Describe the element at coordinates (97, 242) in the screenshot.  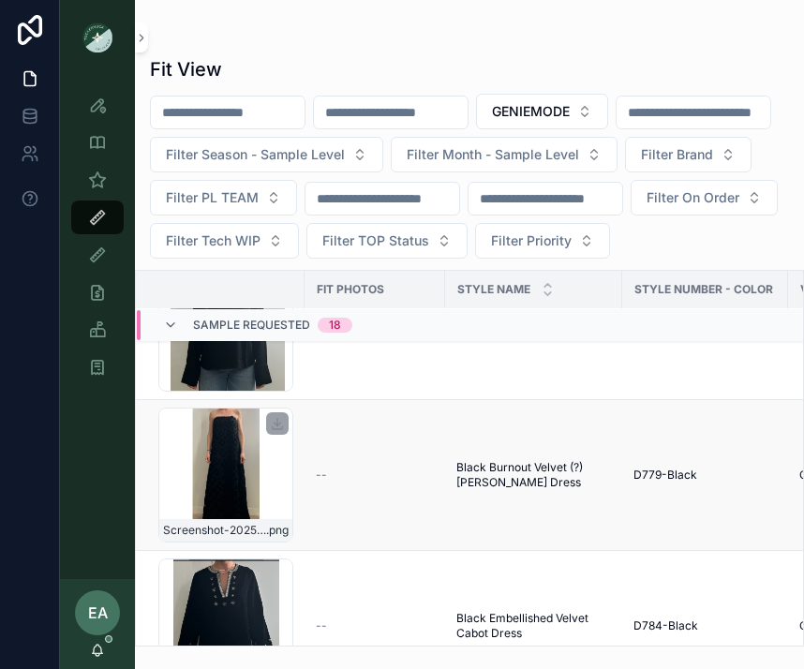
I see `div: scrollable content` at that location.